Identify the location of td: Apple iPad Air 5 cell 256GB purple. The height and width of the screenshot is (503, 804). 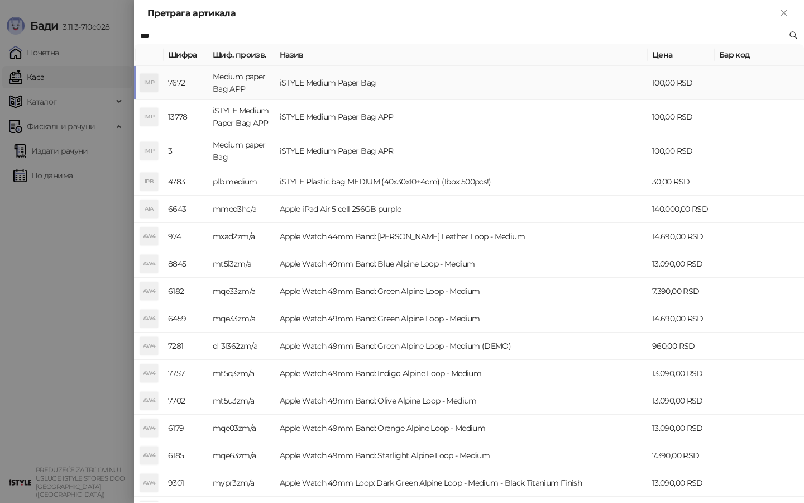
(461, 209).